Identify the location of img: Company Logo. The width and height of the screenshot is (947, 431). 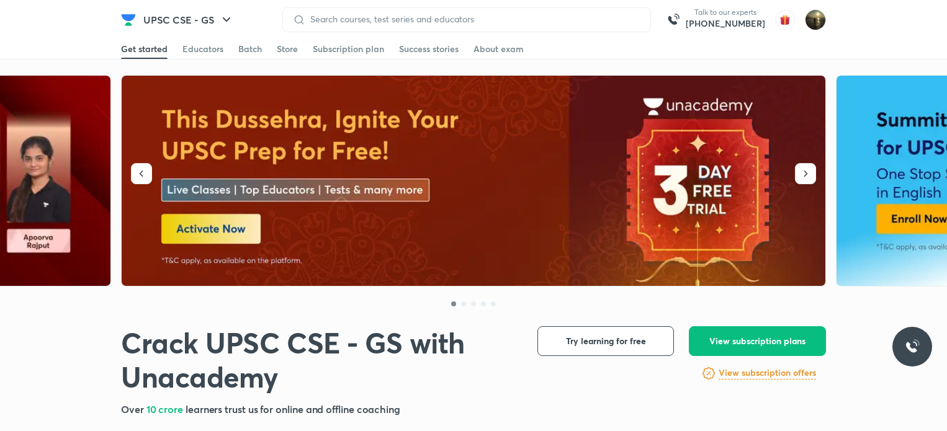
(128, 20).